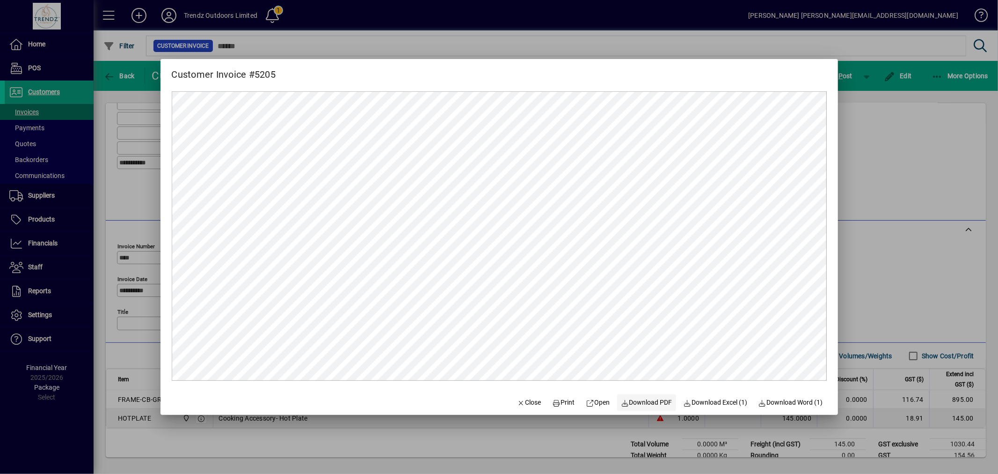 This screenshot has width=998, height=474. What do you see at coordinates (529, 402) in the screenshot?
I see `span: Close` at bounding box center [529, 402].